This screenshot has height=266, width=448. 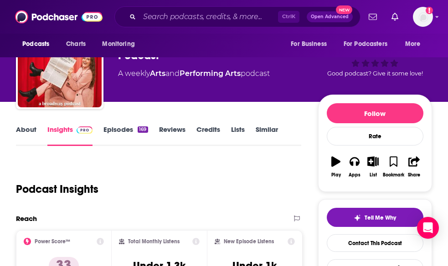 What do you see at coordinates (428, 228) in the screenshot?
I see `div: Open Intercom Messenger` at bounding box center [428, 228].